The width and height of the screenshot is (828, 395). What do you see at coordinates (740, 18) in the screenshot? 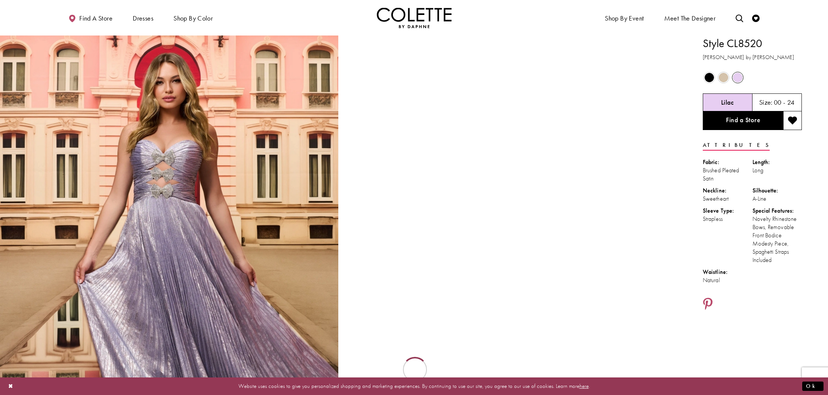
I see `a: Toggle search` at bounding box center [740, 18].